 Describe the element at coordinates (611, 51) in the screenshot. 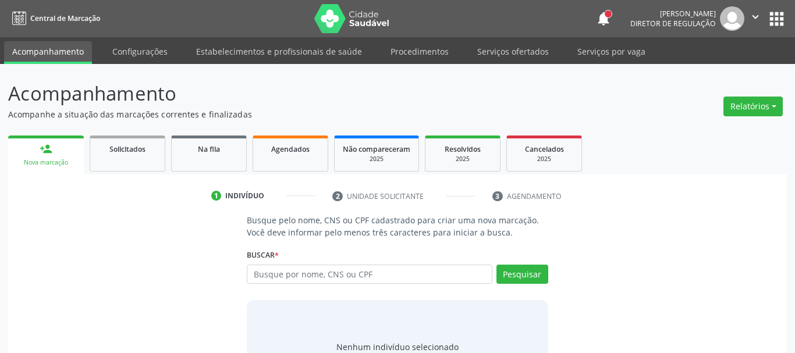

I see `a: Serviços por vaga` at that location.